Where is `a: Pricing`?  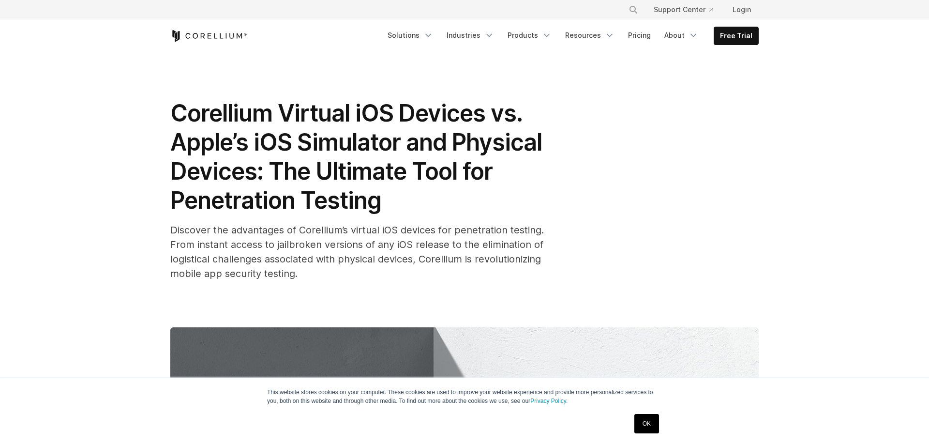 a: Pricing is located at coordinates (639, 35).